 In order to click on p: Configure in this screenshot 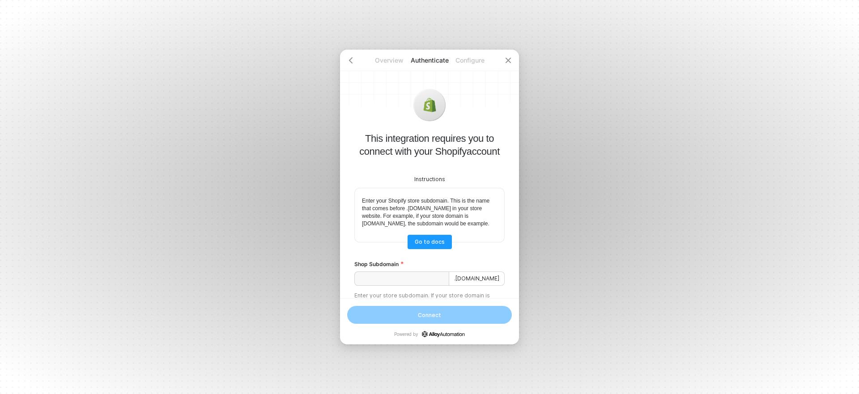, I will do `click(470, 60)`.